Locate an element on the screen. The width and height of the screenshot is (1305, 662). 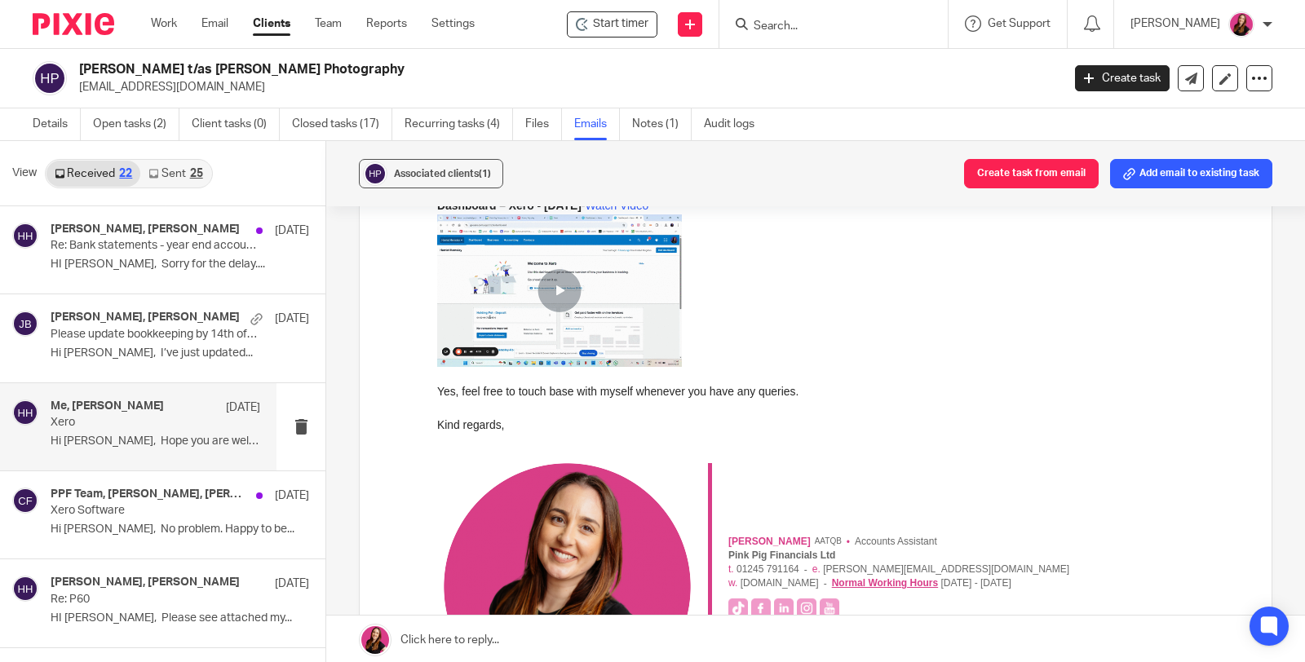
p: Please update bookkeeping by 14th of the month so we can give you valuable insight! is located at coordinates (154, 334).